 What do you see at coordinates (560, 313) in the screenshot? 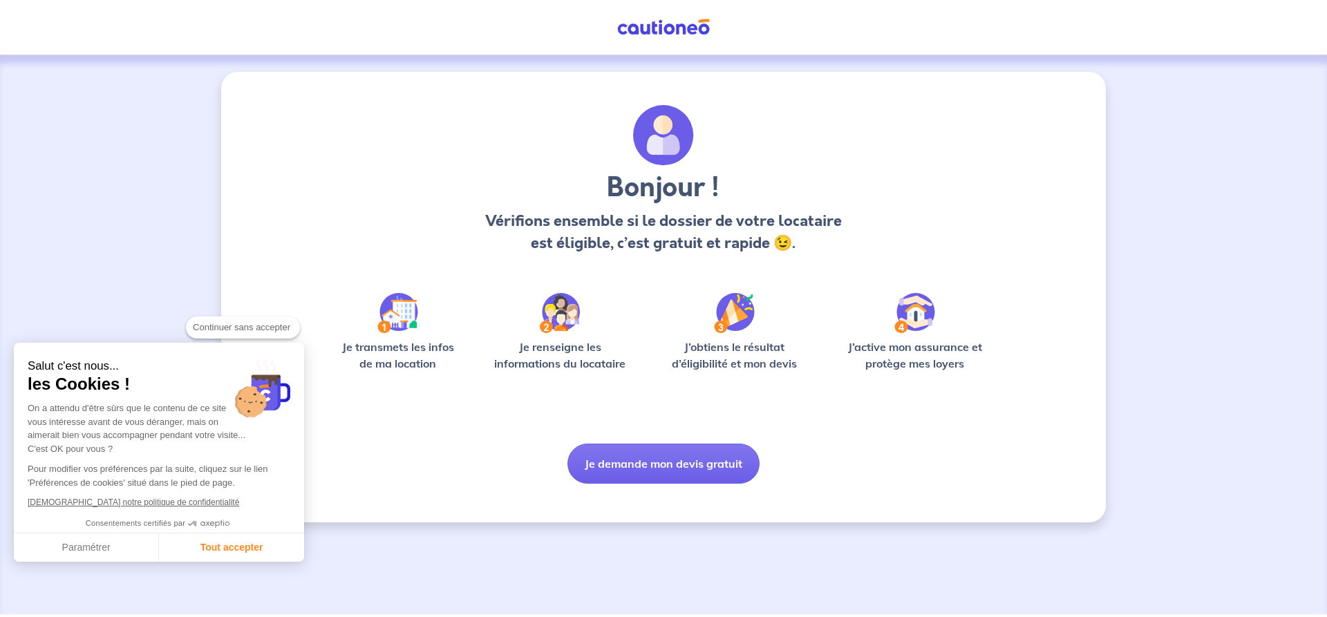
I see `img: /static/c0a346edaed446bb123850d2d04ad552/Step-2.svg` at bounding box center [560, 313].